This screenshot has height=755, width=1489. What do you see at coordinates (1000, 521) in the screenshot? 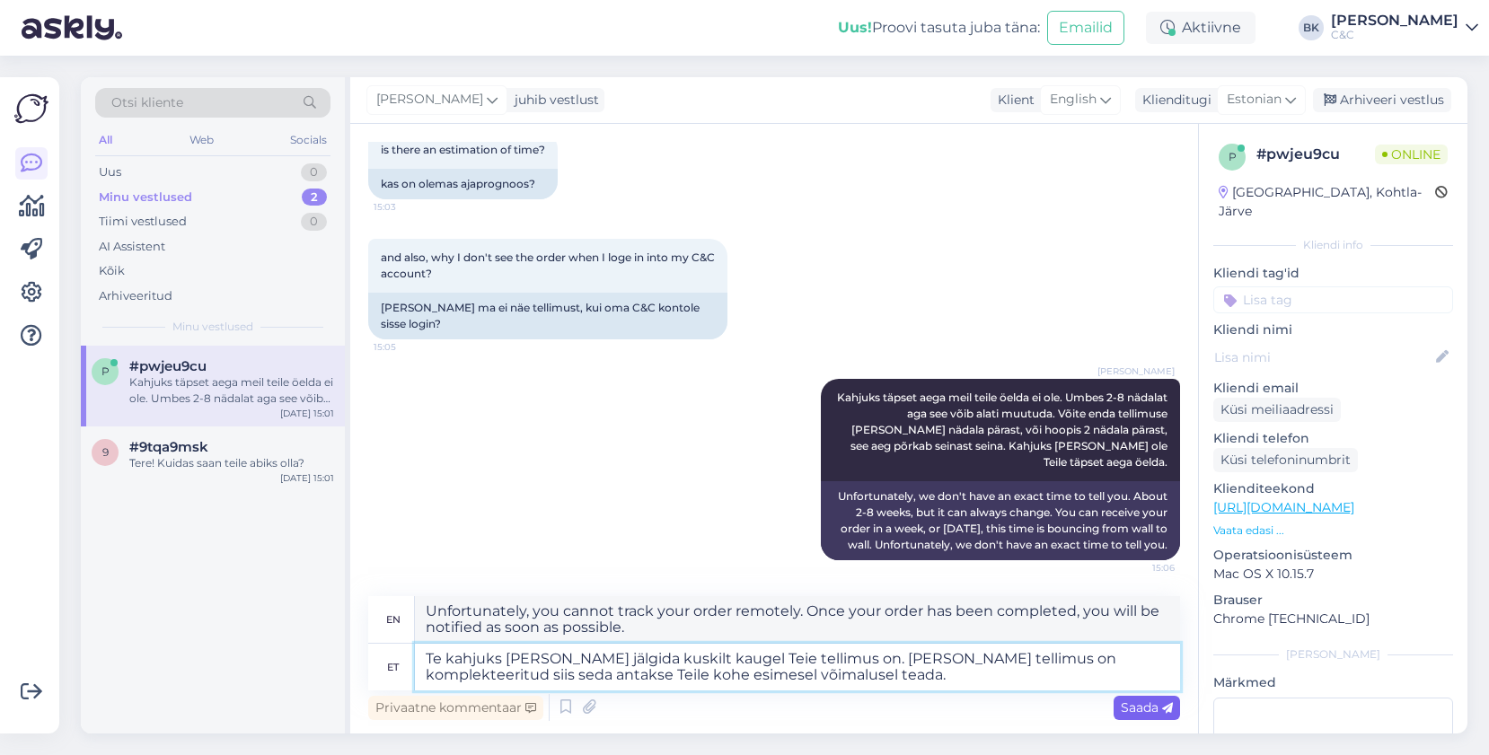
I see `div: Unfortunately, we don't have an exact time to tell you. About 2-8 weeks, but it can always change...` at bounding box center [1000, 521].